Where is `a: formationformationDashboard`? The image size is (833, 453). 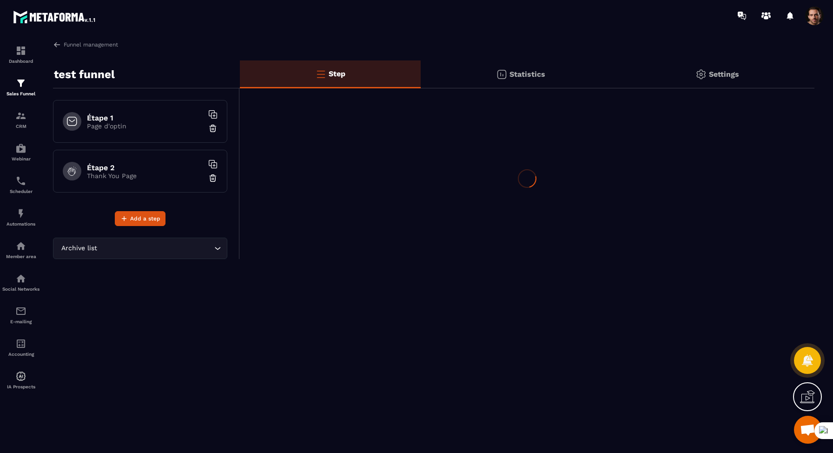
a: formationformationDashboard is located at coordinates (21, 54).